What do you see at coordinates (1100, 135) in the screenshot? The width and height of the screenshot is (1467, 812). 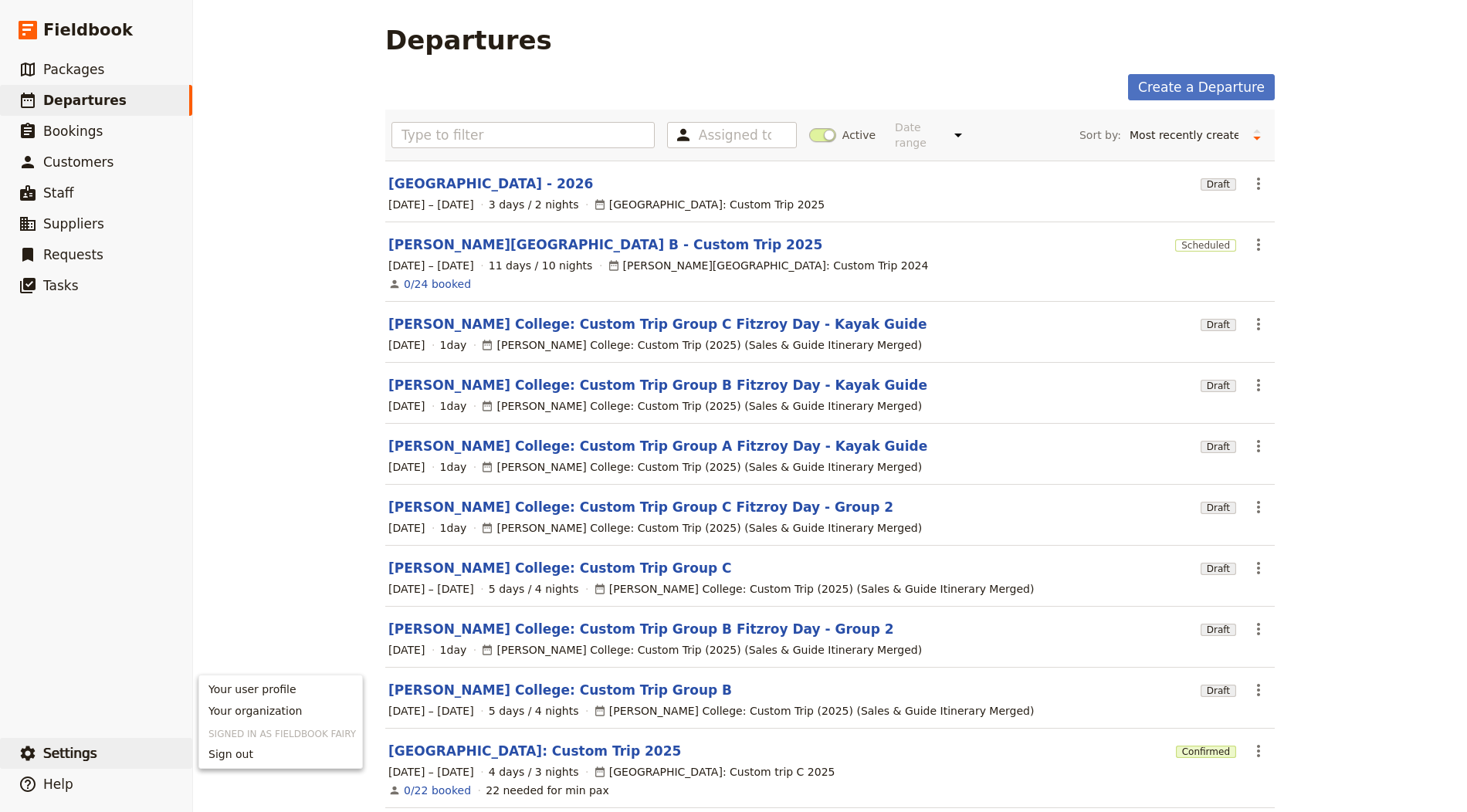 I see `span: Sort by:` at bounding box center [1100, 135].